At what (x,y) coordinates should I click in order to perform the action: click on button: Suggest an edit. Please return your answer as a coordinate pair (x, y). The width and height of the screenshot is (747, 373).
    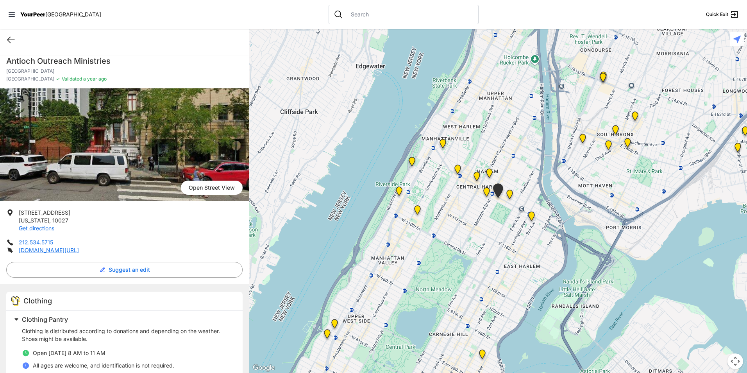
    Looking at the image, I should click on (124, 270).